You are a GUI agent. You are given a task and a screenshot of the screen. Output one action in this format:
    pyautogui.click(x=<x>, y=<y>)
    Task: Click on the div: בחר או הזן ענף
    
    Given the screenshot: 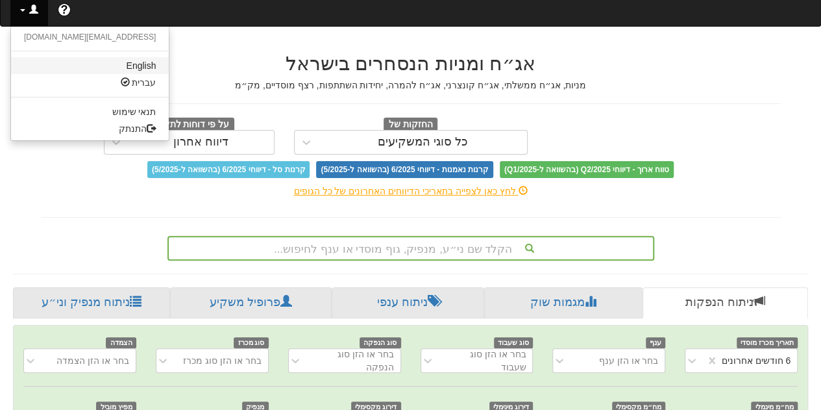 What is the action you would take?
    pyautogui.click(x=629, y=360)
    